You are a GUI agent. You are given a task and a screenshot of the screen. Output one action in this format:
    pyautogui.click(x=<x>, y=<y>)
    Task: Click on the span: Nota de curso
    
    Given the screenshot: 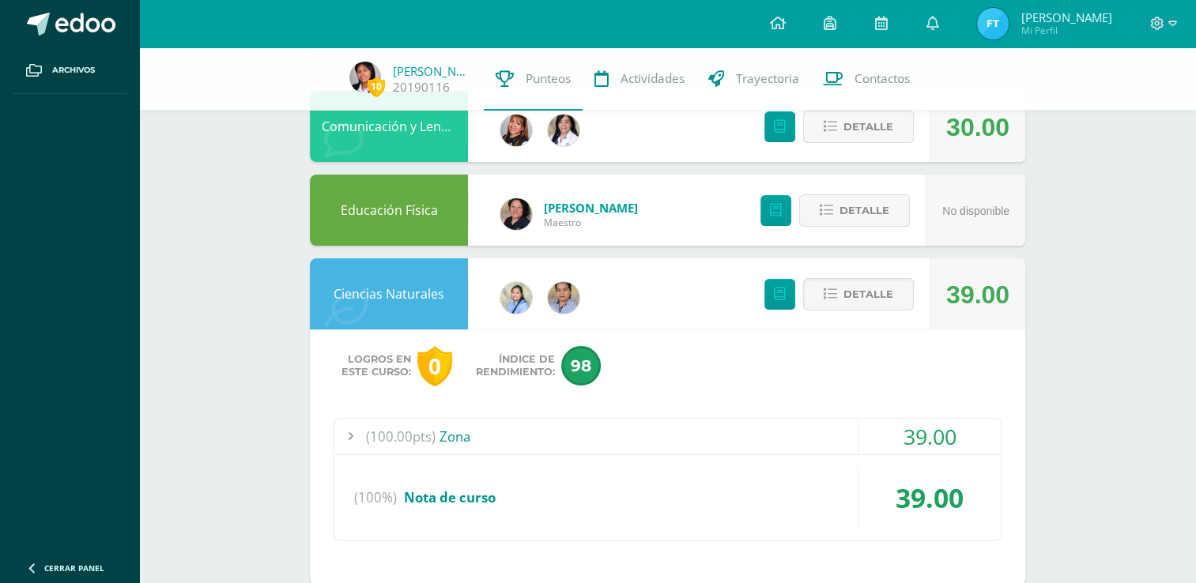 What is the action you would take?
    pyautogui.click(x=450, y=497)
    